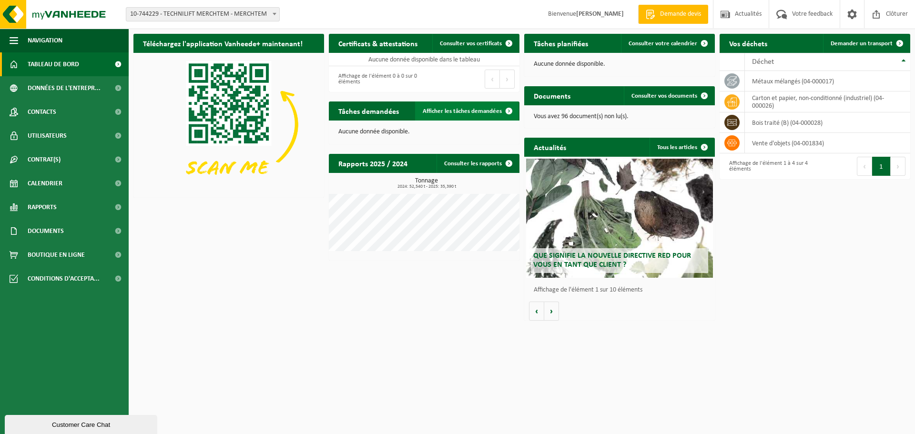 The width and height of the screenshot is (915, 434). What do you see at coordinates (667, 43) in the screenshot?
I see `a: Consulter votre calendrier` at bounding box center [667, 43].